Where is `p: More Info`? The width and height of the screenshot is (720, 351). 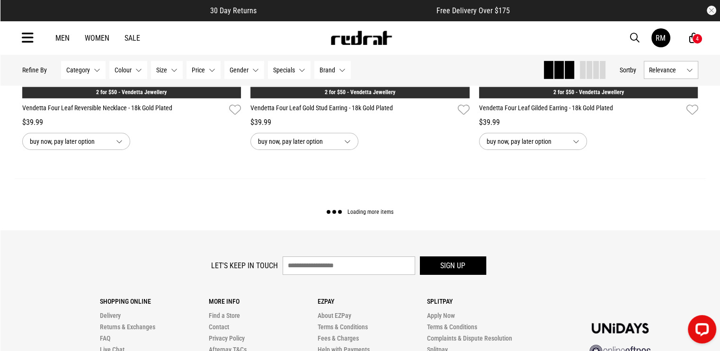 p: More Info is located at coordinates (263, 302).